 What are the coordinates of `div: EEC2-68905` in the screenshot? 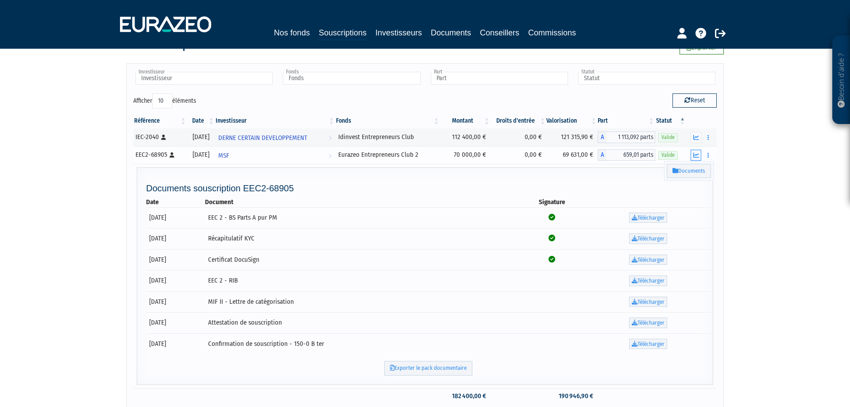 It's located at (159, 154).